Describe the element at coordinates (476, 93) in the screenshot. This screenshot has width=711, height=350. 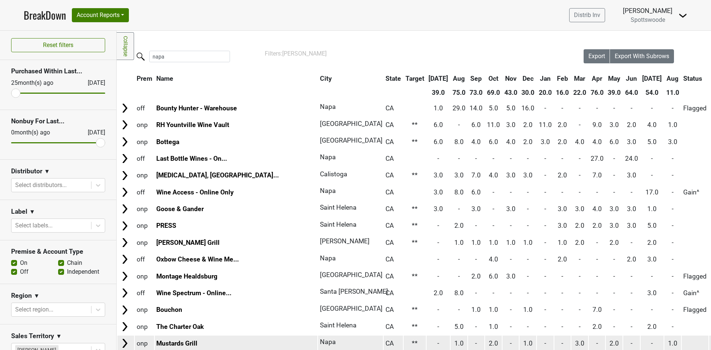
I see `th: 73.0` at that location.